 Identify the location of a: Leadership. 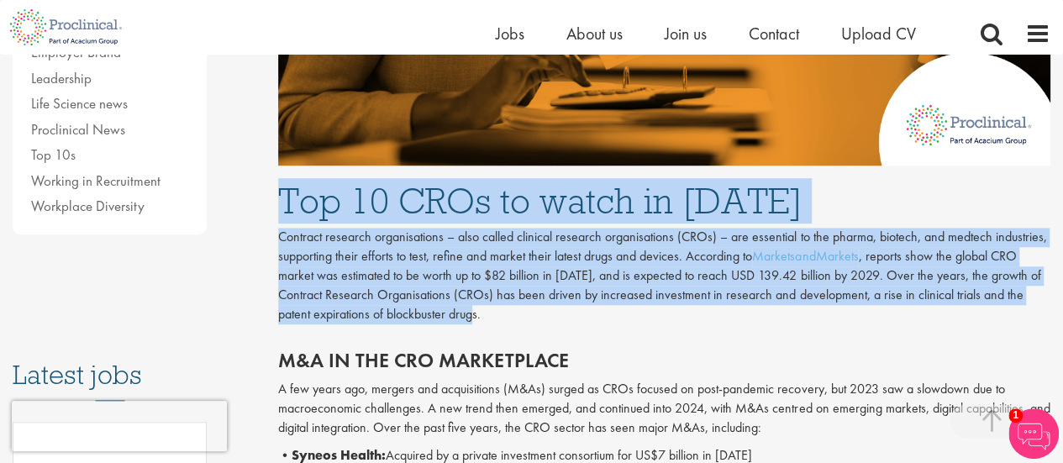
(61, 78).